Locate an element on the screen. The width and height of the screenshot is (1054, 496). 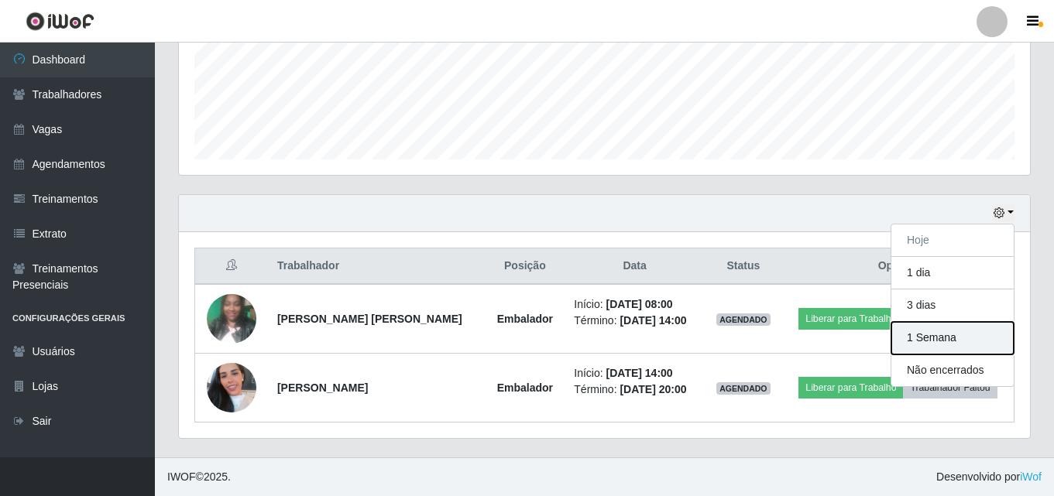
th: Status is located at coordinates (743, 266).